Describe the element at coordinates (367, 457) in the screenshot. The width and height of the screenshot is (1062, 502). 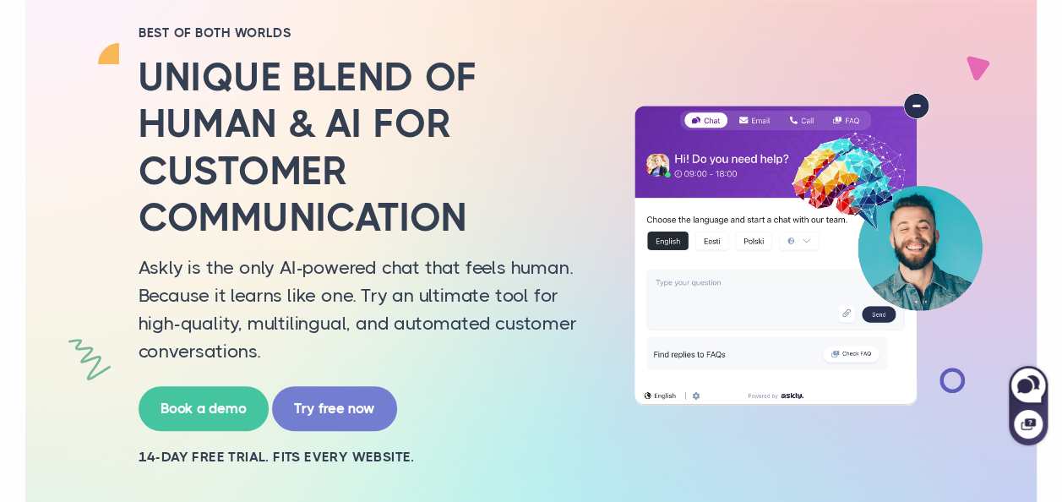
I see `h2: 14-day free trial. Fits every website.` at that location.